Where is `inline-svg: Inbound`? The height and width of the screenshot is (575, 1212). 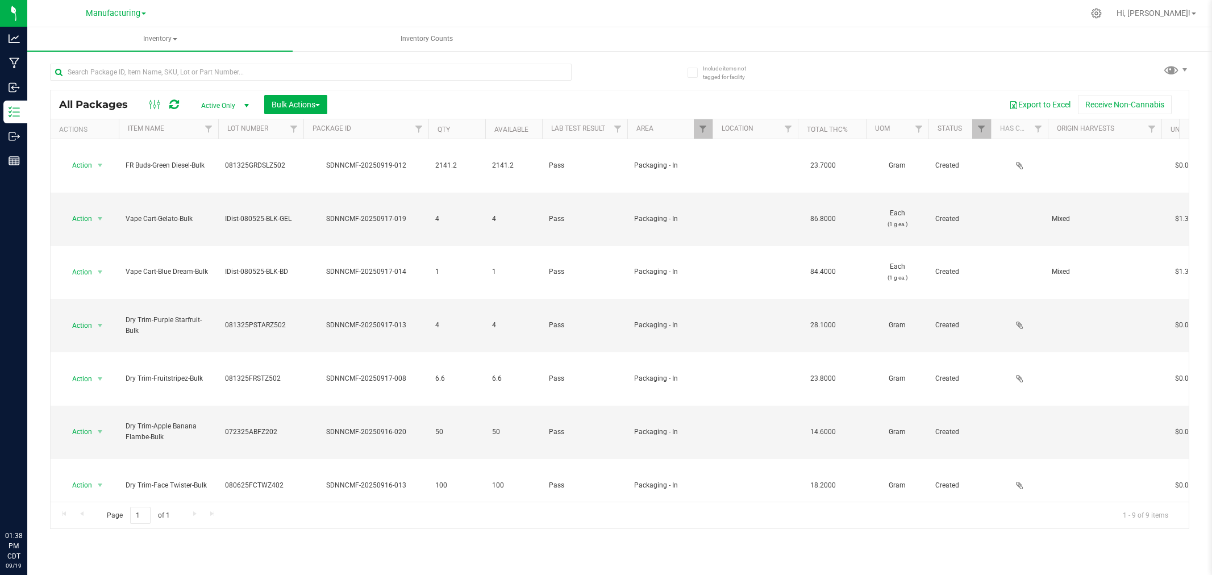
inline-svg: Inbound is located at coordinates (14, 87).